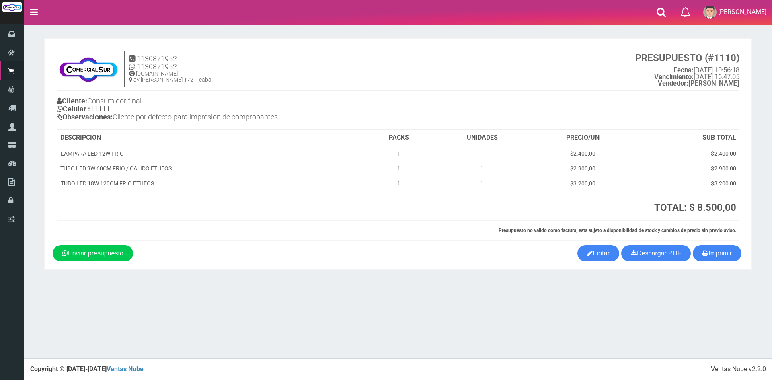  I want to click on img: User Image, so click(710, 12).